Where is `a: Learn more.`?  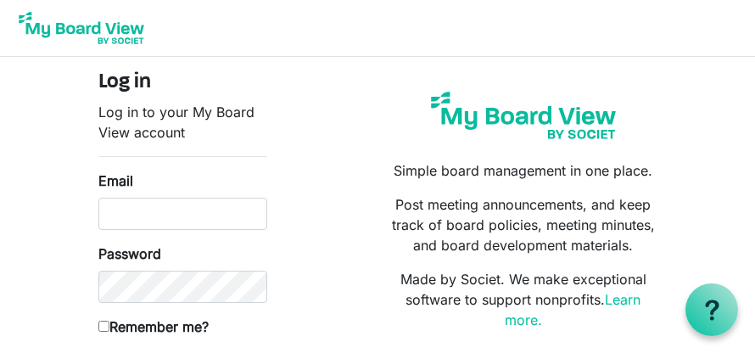 a: Learn more. is located at coordinates (572, 309).